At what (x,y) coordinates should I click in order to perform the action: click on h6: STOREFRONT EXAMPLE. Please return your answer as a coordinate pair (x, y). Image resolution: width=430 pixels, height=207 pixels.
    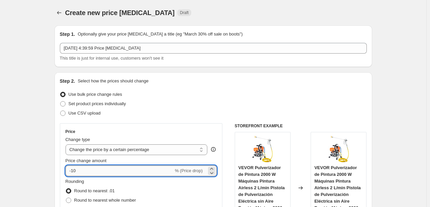
    Looking at the image, I should click on (301, 126).